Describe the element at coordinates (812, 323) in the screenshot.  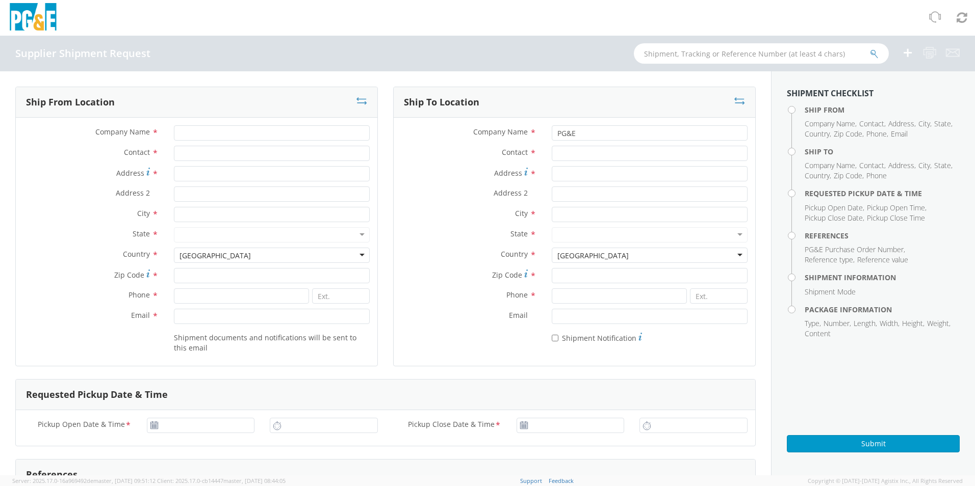
I see `span: Type` at that location.